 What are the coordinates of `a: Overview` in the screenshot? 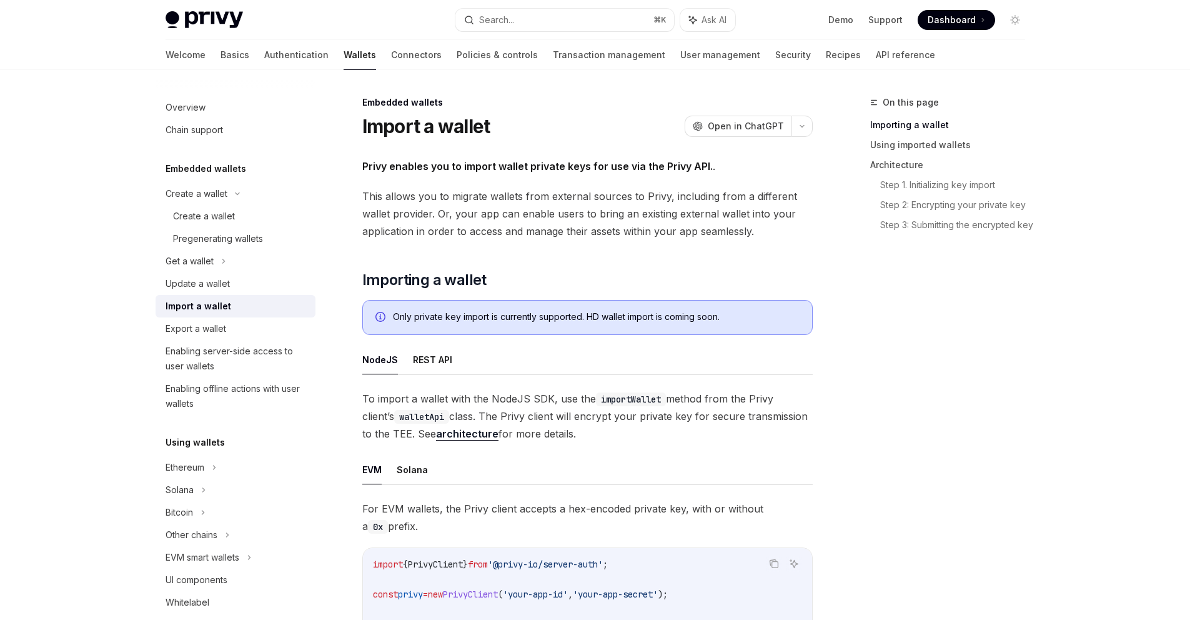 It's located at (235, 107).